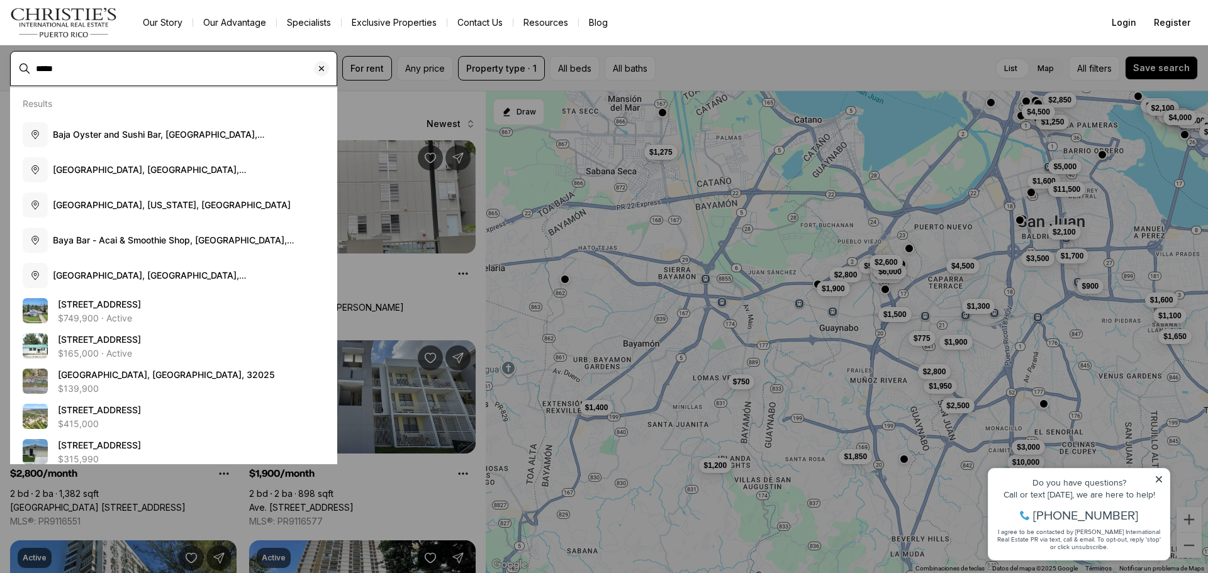 This screenshot has width=1208, height=573. What do you see at coordinates (1172, 23) in the screenshot?
I see `span: Register` at bounding box center [1172, 23].